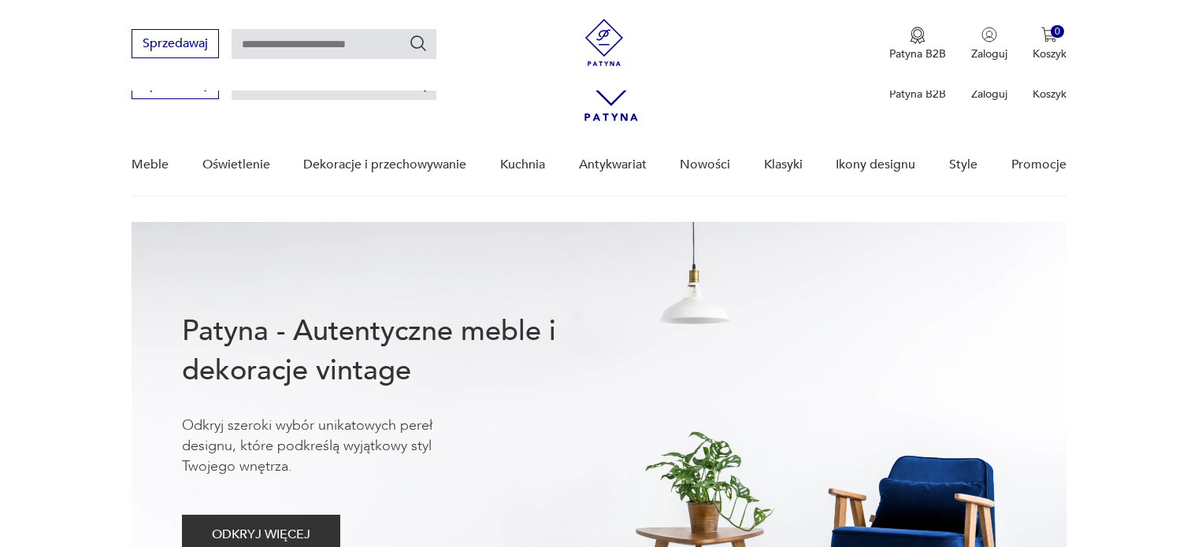 Image resolution: width=1198 pixels, height=547 pixels. Describe the element at coordinates (918, 35) in the screenshot. I see `img: Ikona medalu` at that location.